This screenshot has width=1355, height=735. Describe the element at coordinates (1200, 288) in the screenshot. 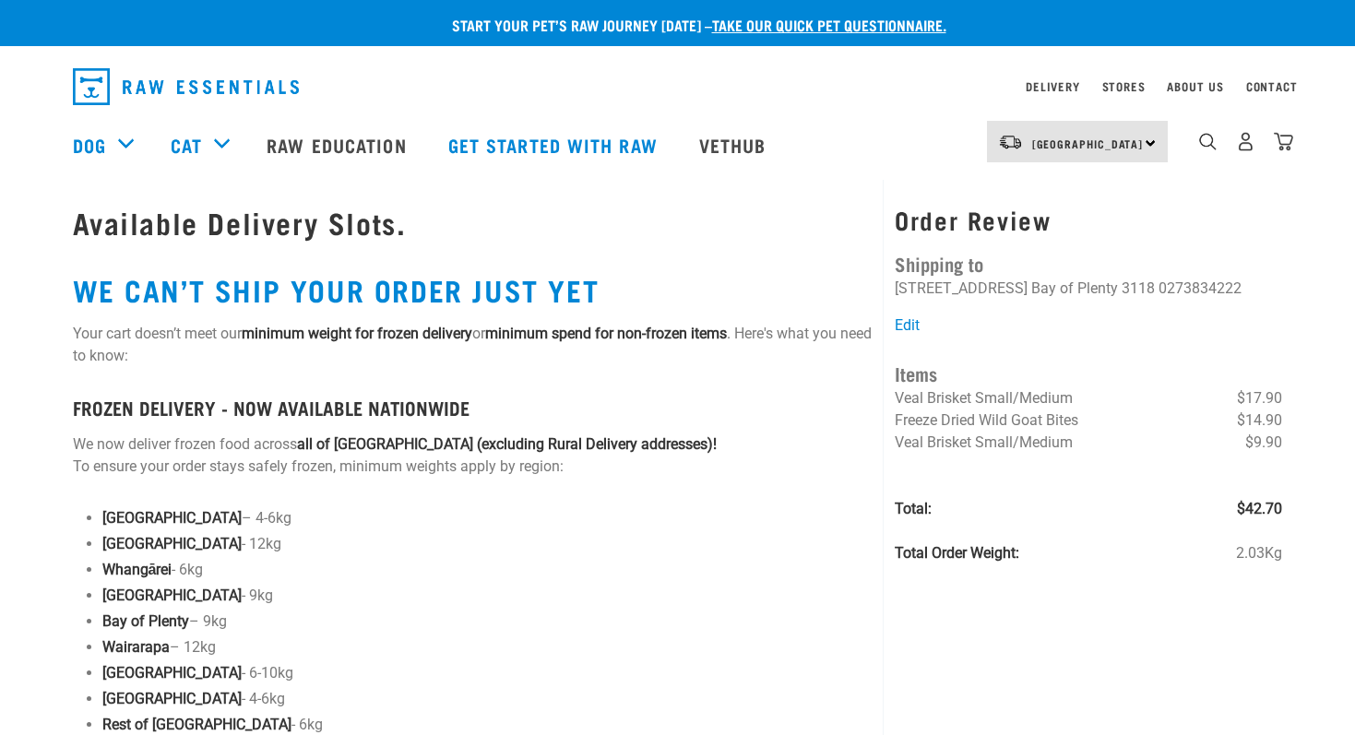

I see `li: 0273834222` at that location.